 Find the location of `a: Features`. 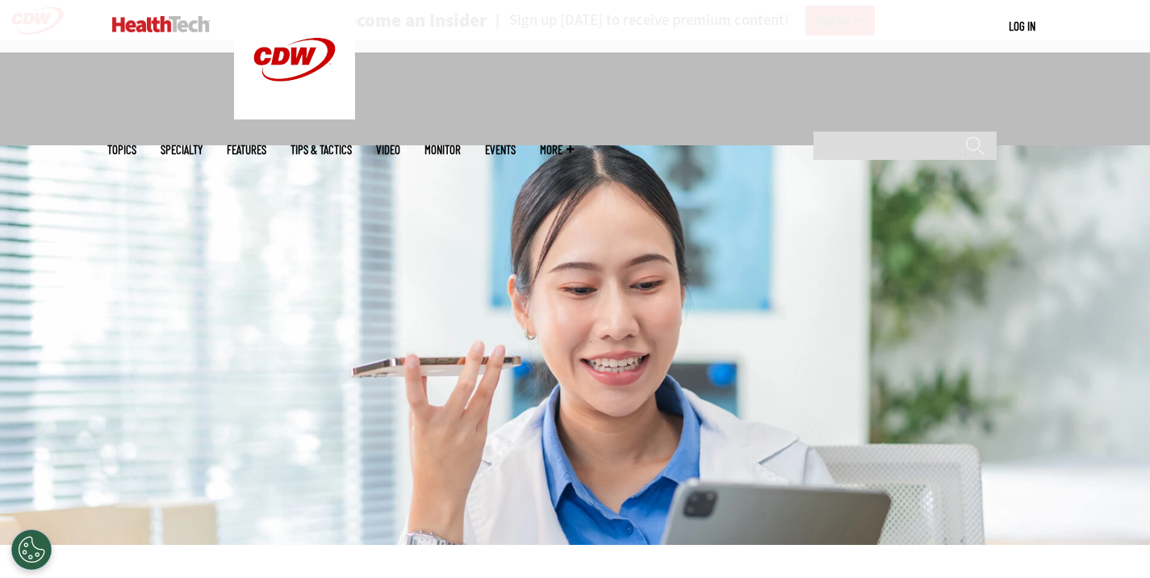

a: Features is located at coordinates (246, 149).